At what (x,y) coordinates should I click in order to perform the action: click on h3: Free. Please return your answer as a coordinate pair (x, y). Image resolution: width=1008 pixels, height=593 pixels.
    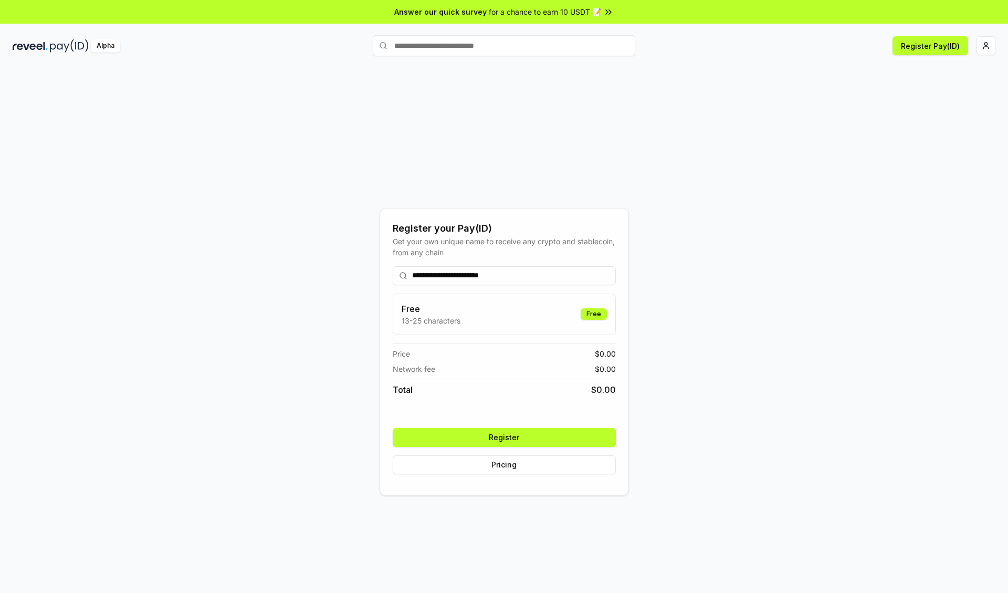
    Looking at the image, I should click on (431, 309).